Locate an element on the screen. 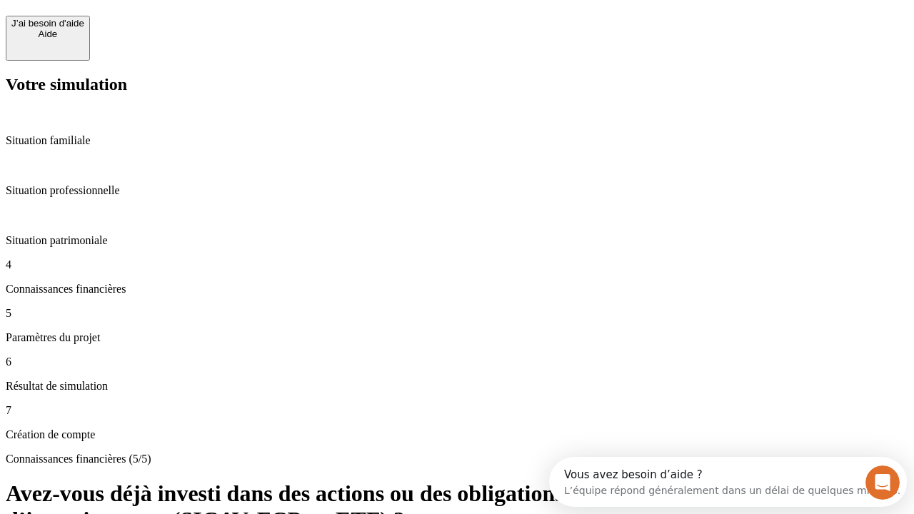  div: L’équipe répond généralement dans un délai de quelques minutes. is located at coordinates (183, 31).